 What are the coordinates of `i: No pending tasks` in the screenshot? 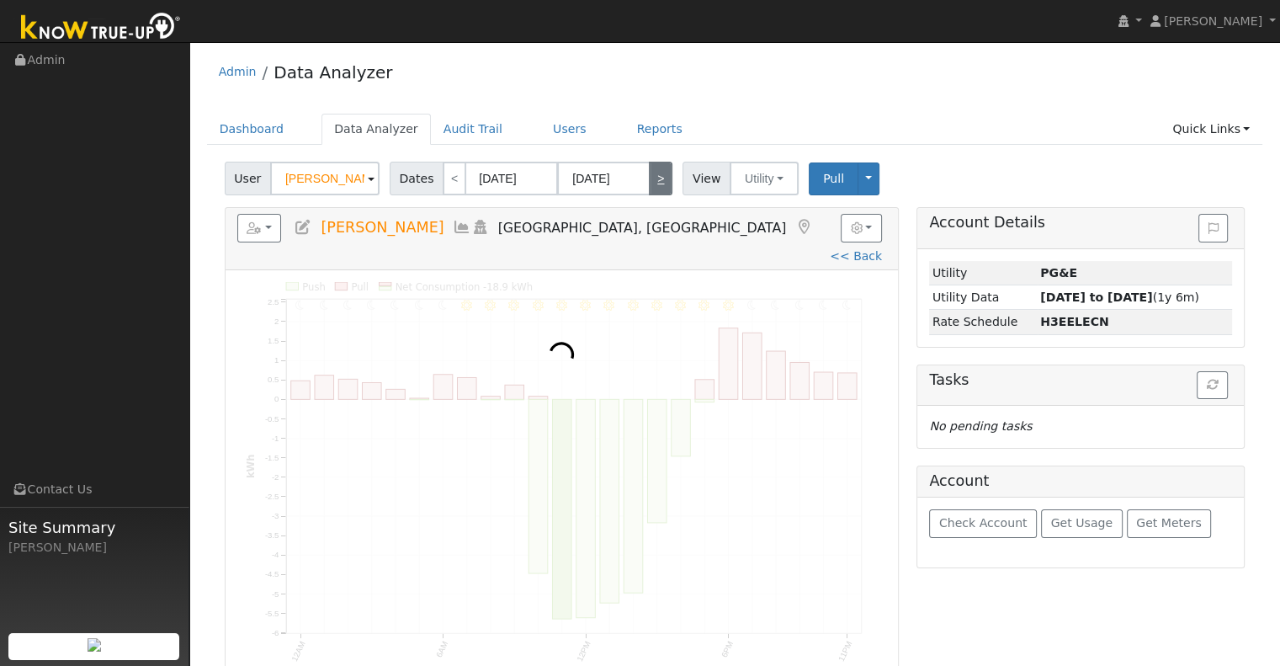 It's located at (981, 426).